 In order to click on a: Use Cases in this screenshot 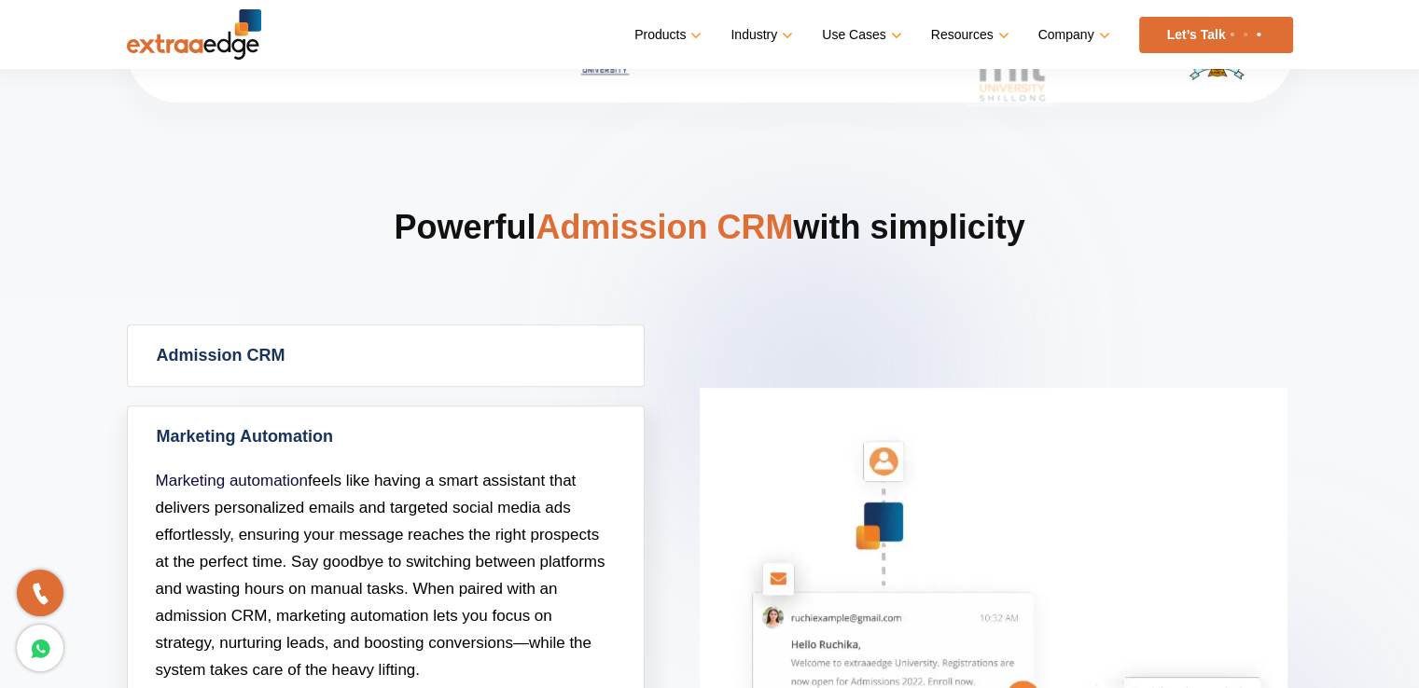, I will do `click(859, 35)`.